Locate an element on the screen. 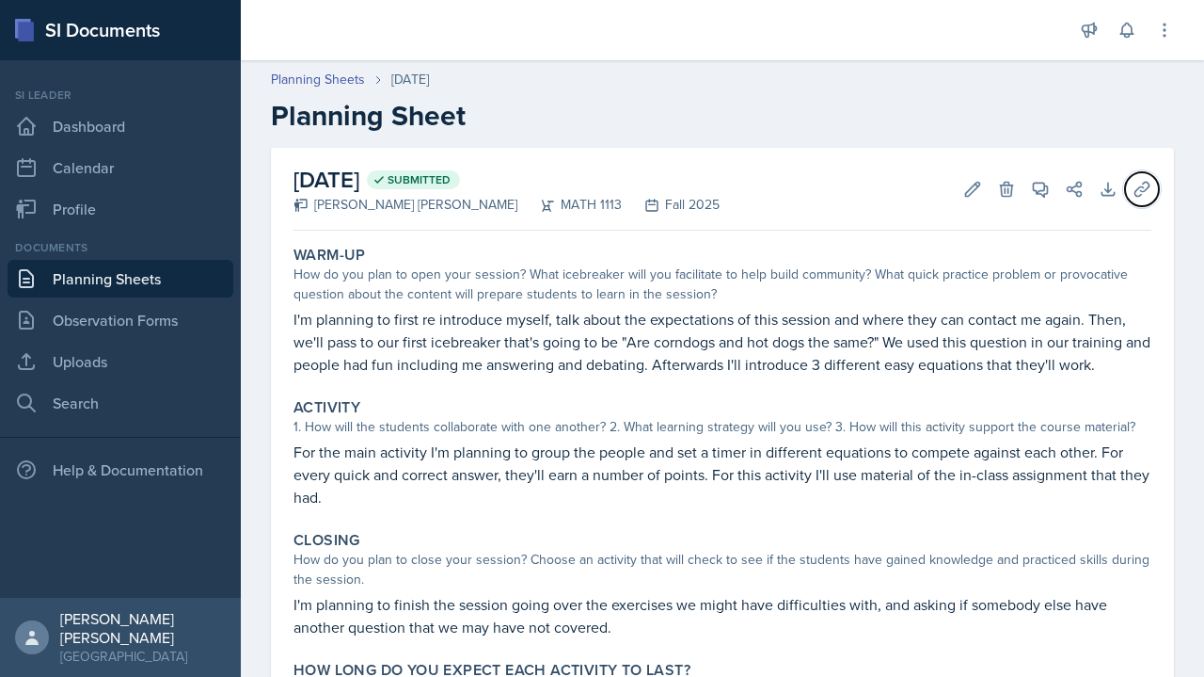 This screenshot has height=677, width=1204. a: Dashboard is located at coordinates (120, 126).